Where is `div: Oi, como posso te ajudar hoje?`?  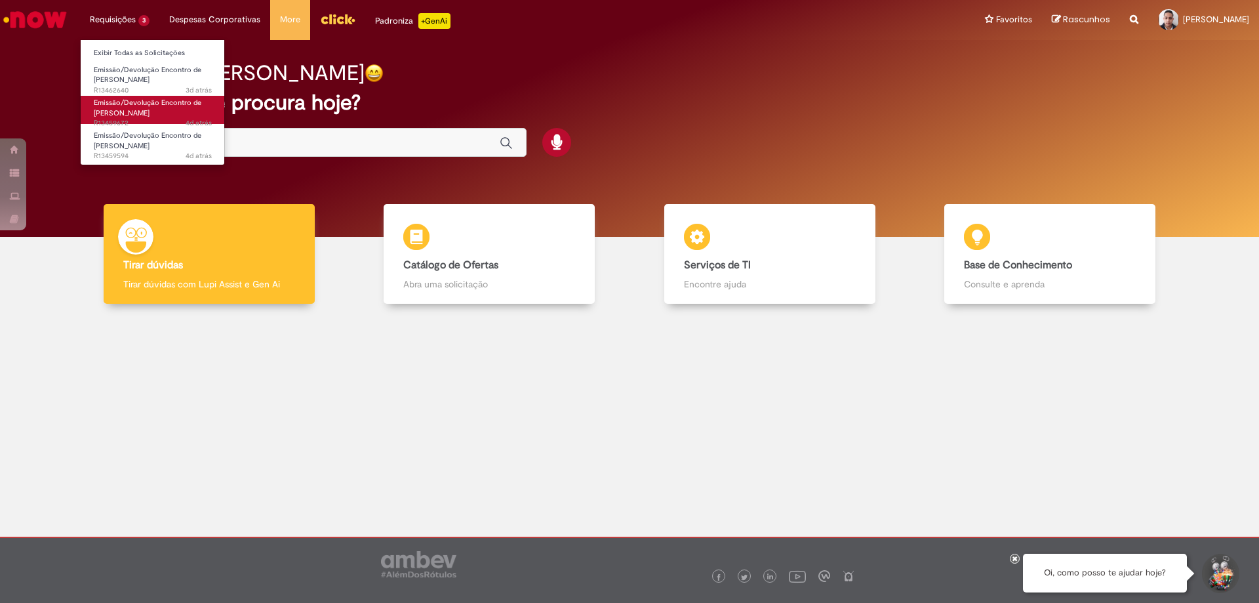
div: Oi, como posso te ajudar hoje? is located at coordinates (1105, 573).